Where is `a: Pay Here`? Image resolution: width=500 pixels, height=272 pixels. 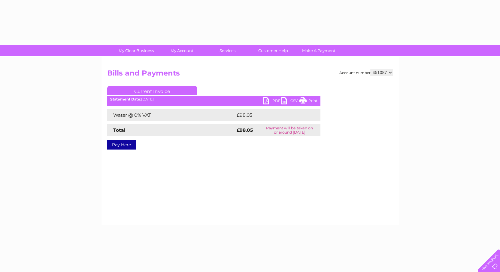
a: Pay Here is located at coordinates (121, 145).